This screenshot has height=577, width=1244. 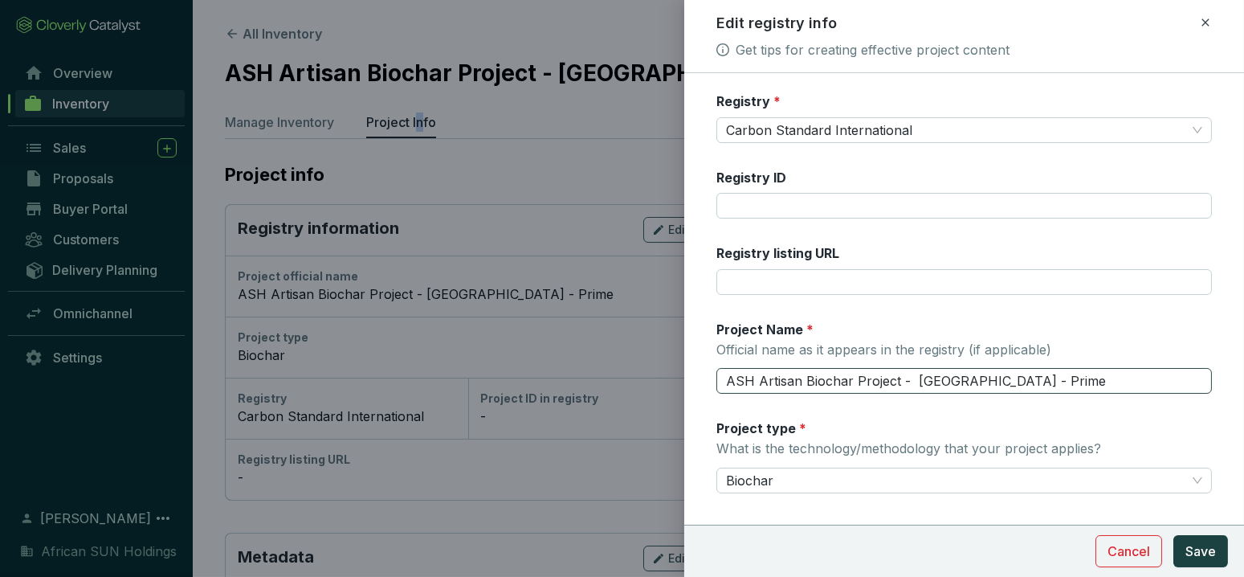 What do you see at coordinates (751, 177) in the screenshot?
I see `label: Registry ID` at bounding box center [751, 177].